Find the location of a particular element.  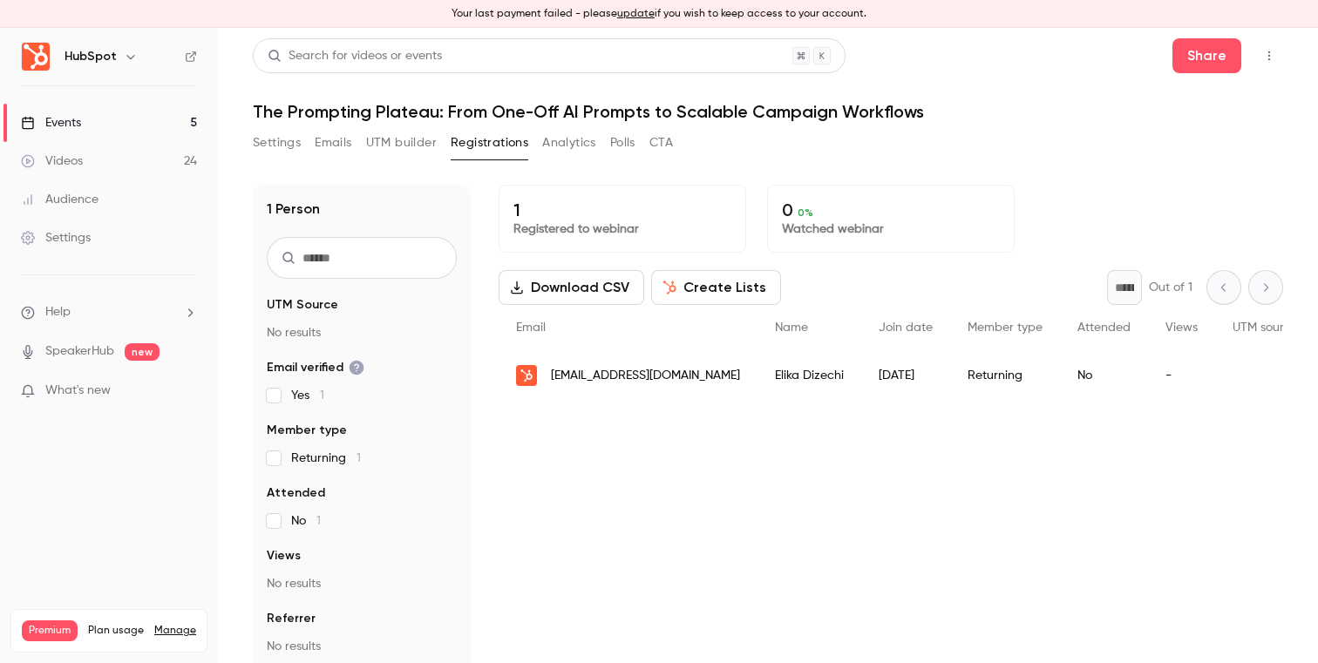

section: facet-groups is located at coordinates (362, 476).